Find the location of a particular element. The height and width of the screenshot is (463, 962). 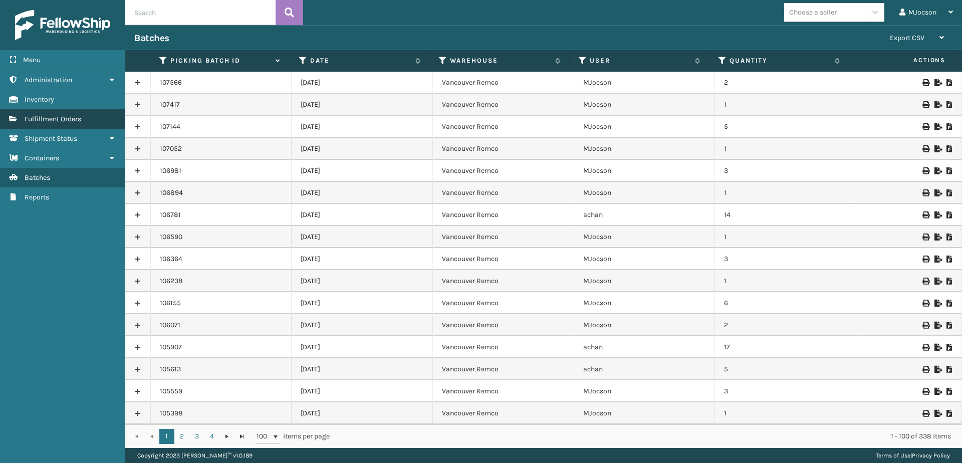

span: Containers is located at coordinates (42, 158).